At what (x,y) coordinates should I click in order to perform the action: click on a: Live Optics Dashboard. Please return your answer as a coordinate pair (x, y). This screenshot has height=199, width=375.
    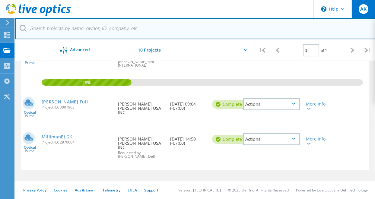
    Looking at the image, I should click on (38, 15).